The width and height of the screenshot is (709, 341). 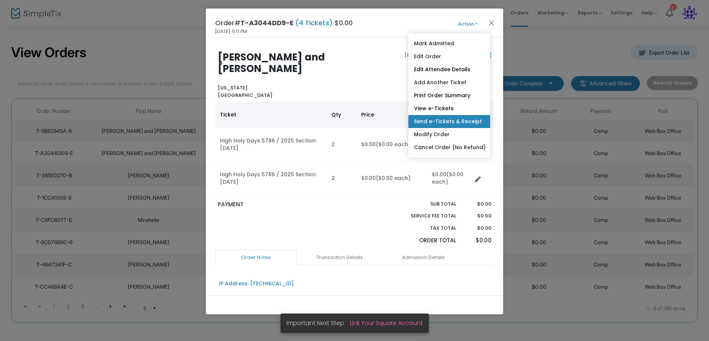 I want to click on button: Close, so click(x=492, y=23).